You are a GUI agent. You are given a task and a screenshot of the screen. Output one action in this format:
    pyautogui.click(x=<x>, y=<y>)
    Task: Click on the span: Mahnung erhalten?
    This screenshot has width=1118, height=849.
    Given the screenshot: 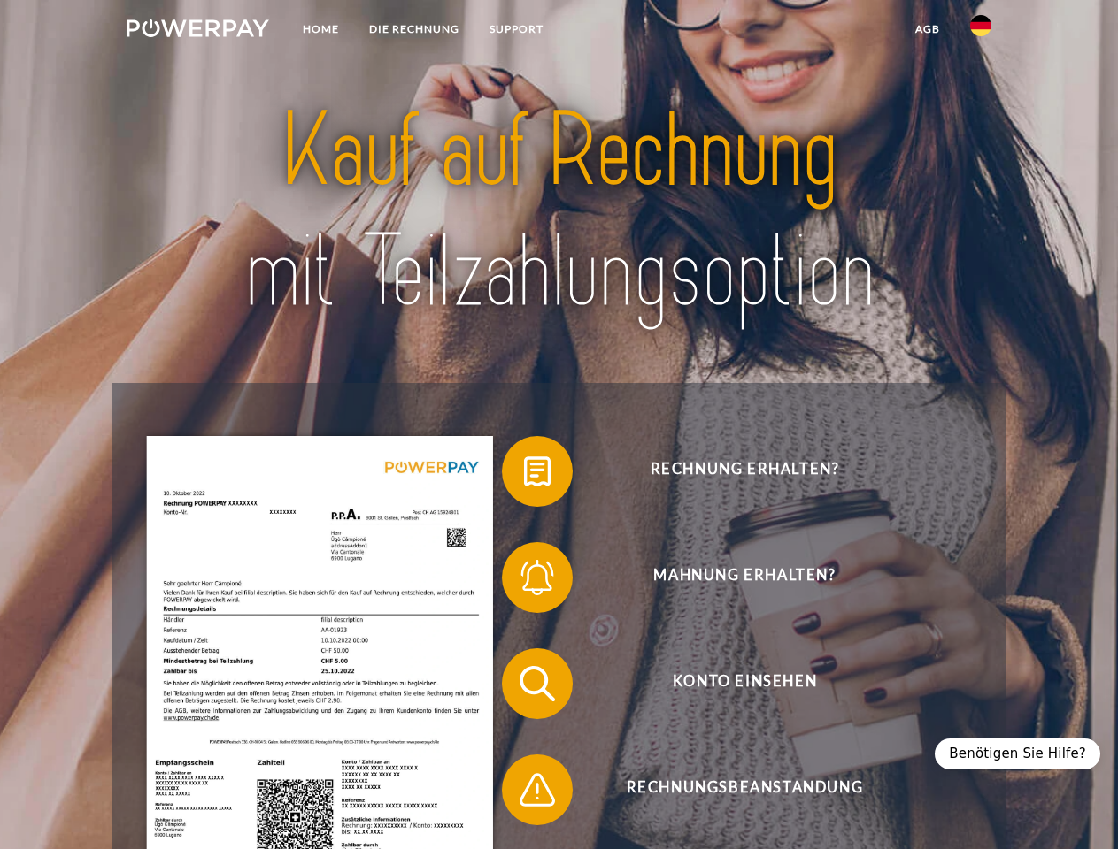 What is the action you would take?
    pyautogui.click(x=744, y=578)
    